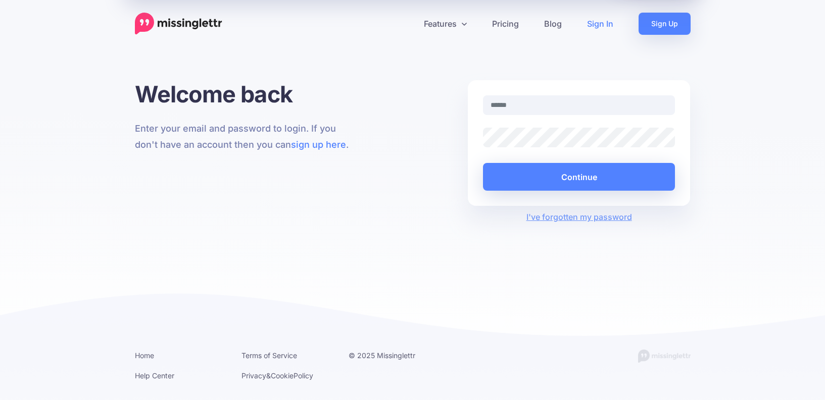 This screenshot has height=400, width=825. I want to click on a: I've forgotten my password, so click(579, 217).